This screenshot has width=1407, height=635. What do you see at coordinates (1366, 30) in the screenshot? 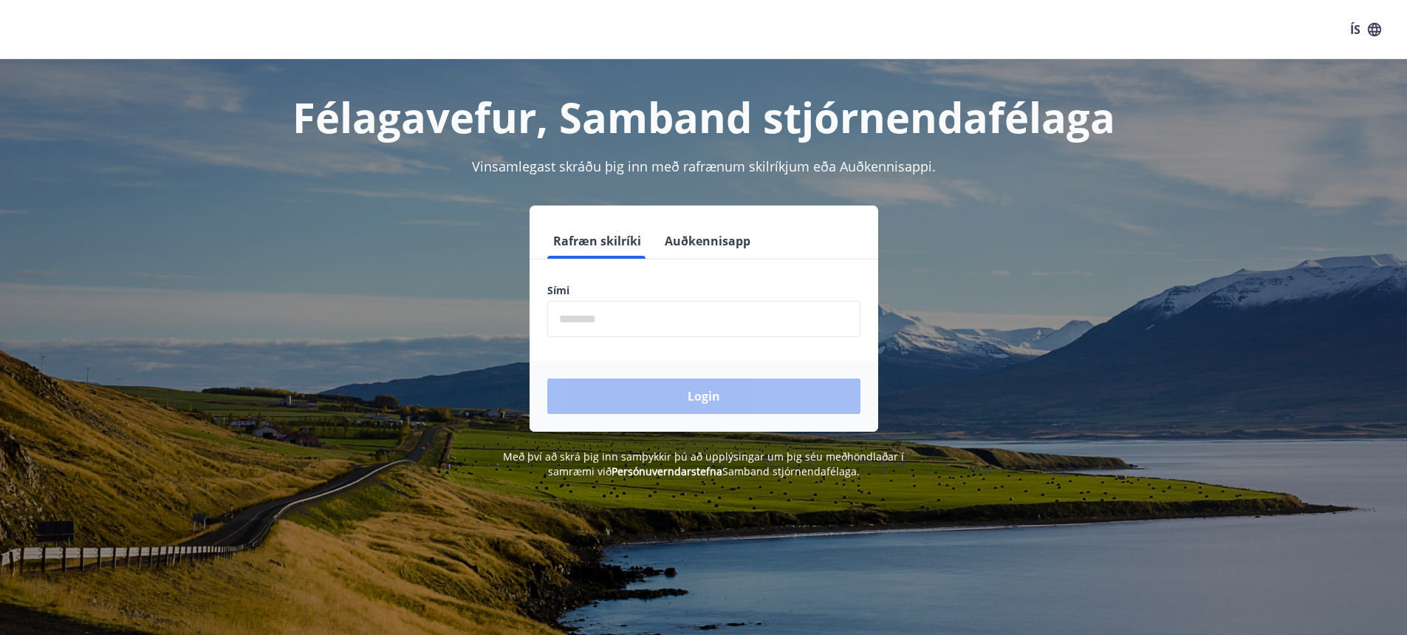
I see `button: ÍS` at bounding box center [1366, 30].